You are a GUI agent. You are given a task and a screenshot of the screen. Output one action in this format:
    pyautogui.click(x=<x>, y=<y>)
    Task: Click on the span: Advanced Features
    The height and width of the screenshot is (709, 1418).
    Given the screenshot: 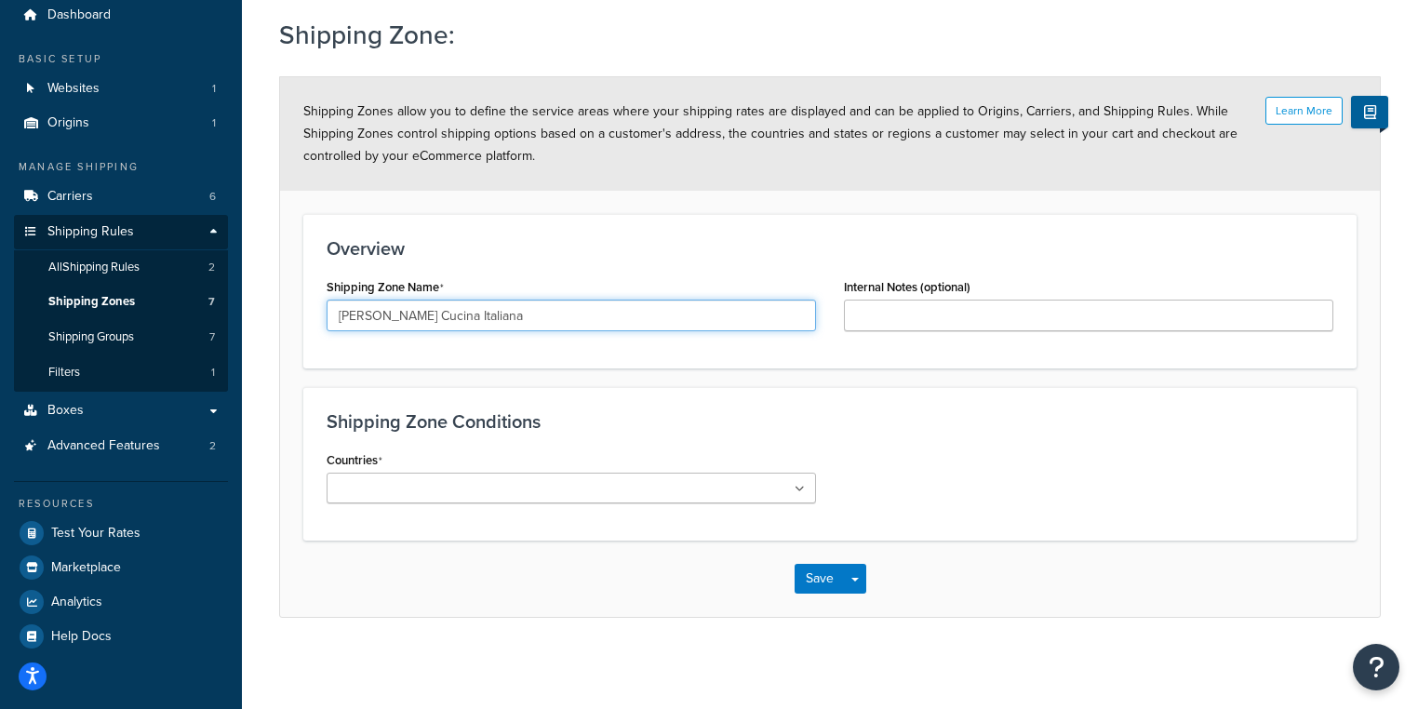 What is the action you would take?
    pyautogui.click(x=103, y=446)
    